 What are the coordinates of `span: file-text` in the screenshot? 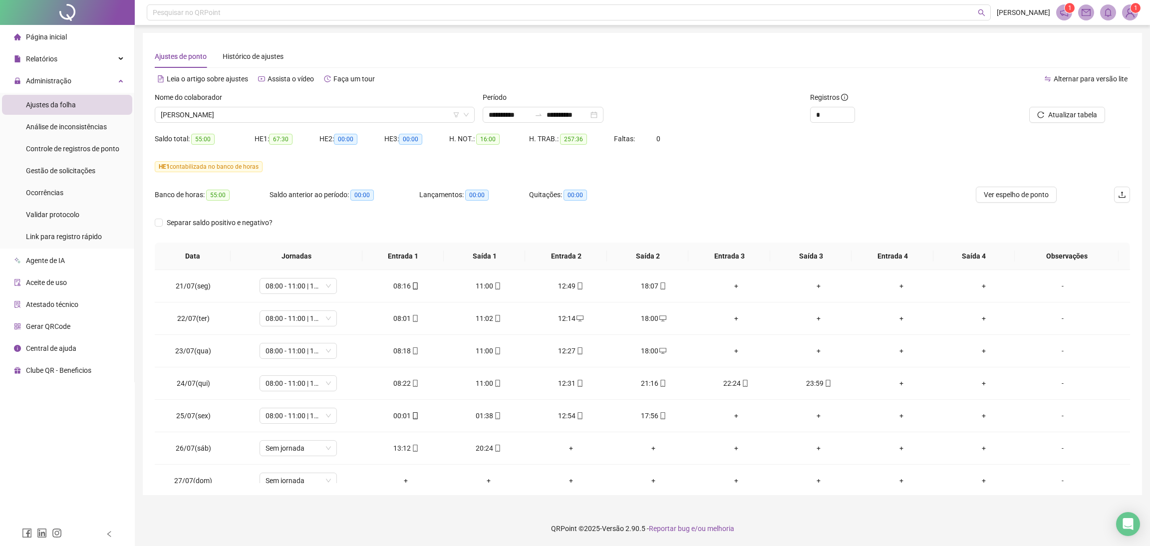 It's located at (161, 79).